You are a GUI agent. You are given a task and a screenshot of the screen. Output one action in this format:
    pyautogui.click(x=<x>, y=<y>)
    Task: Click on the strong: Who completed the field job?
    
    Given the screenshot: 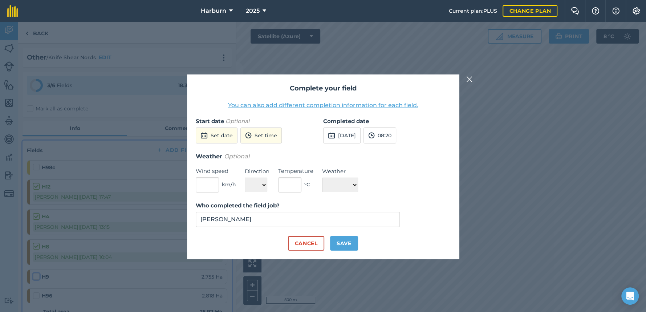 What is the action you would take?
    pyautogui.click(x=237, y=205)
    